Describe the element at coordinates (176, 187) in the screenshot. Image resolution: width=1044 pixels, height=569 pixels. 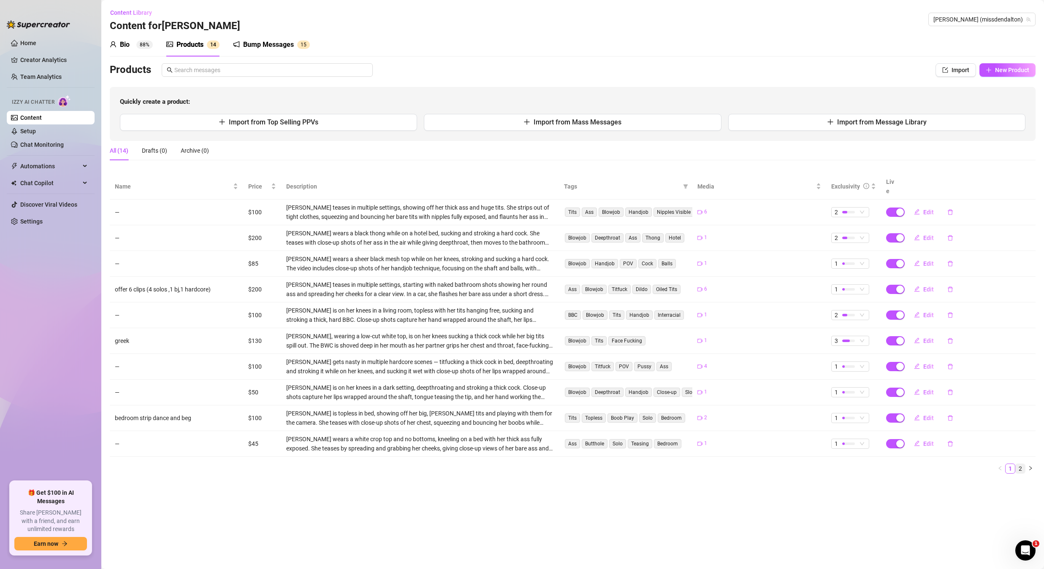
I see `th: Name` at that location.